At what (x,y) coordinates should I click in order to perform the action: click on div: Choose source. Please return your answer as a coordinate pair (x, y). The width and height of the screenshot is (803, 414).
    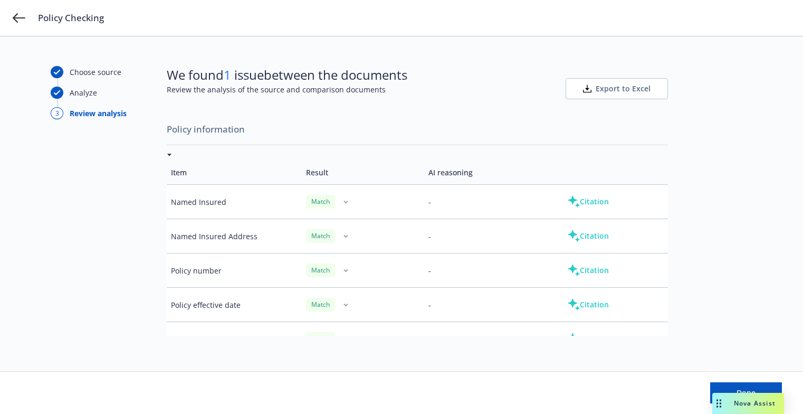
    Looking at the image, I should click on (95, 72).